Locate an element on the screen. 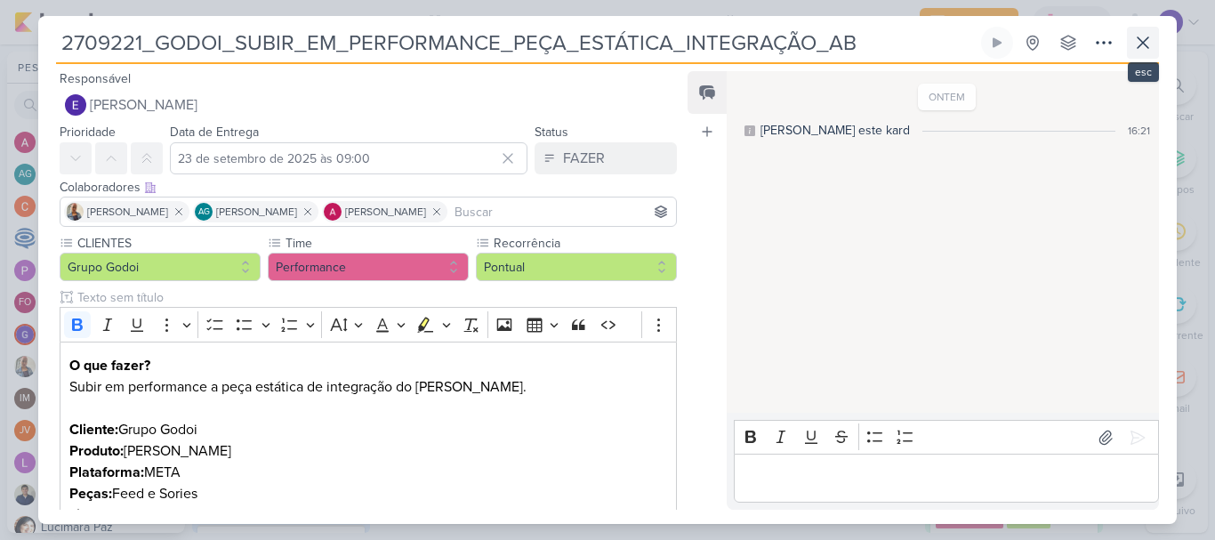  img: Eduardo Quaresma is located at coordinates (76, 105).